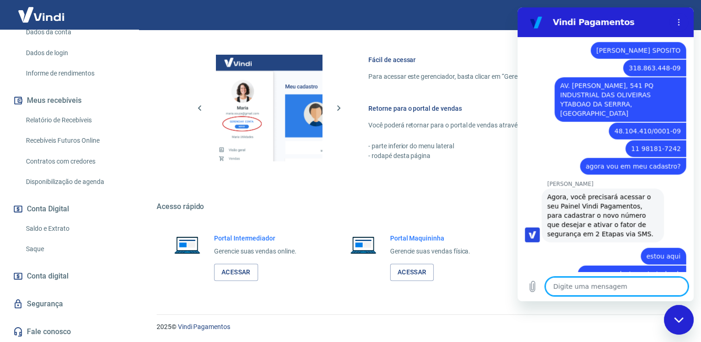 This screenshot has width=701, height=342. What do you see at coordinates (75, 161) in the screenshot?
I see `a: Contratos com credores` at bounding box center [75, 161].